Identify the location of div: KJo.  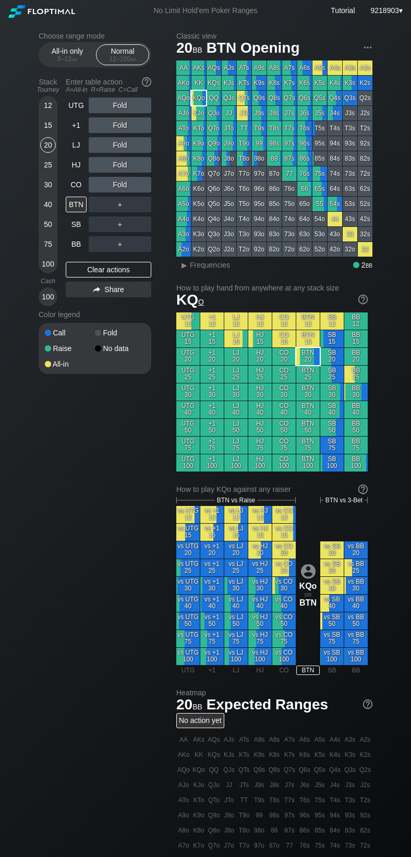
(199, 113).